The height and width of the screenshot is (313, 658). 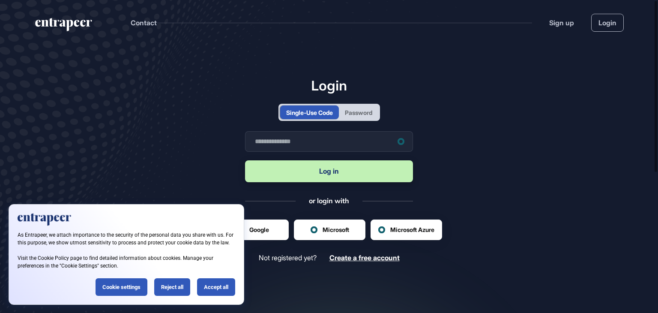 I want to click on h1: Login, so click(x=329, y=85).